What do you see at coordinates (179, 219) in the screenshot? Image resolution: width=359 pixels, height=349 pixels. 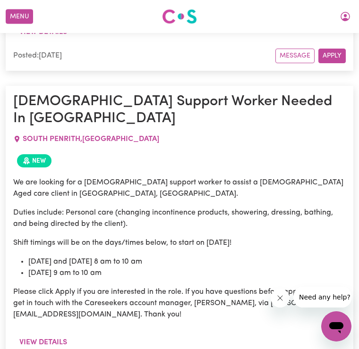 I see `p: Duties include: Personal care (changing incontinence products, showering, dressing, bathing, and ...` at bounding box center [179, 219].